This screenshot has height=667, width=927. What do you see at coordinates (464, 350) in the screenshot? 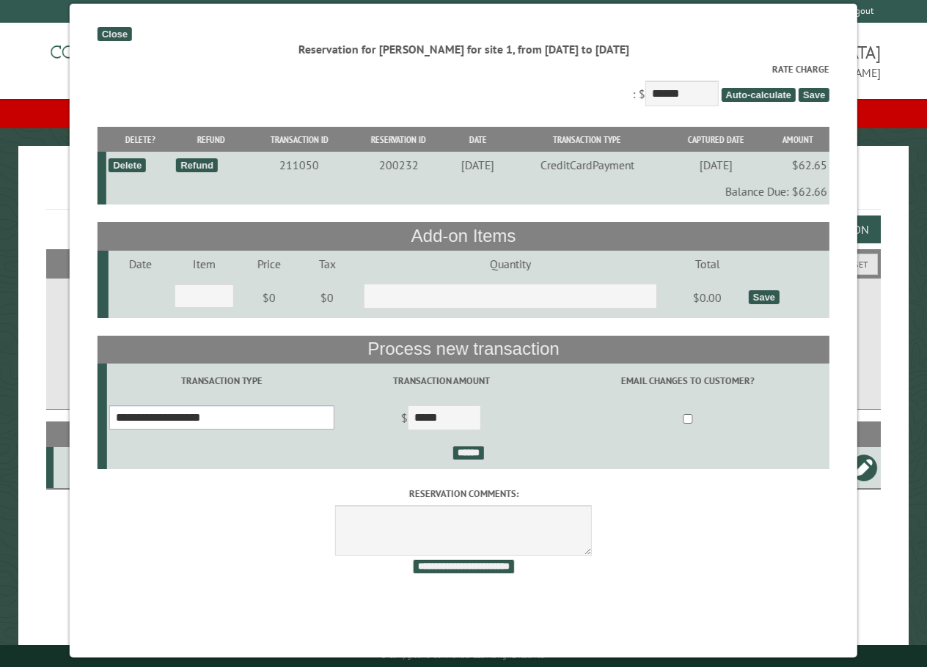
I see `th: Process new transaction` at bounding box center [464, 350].